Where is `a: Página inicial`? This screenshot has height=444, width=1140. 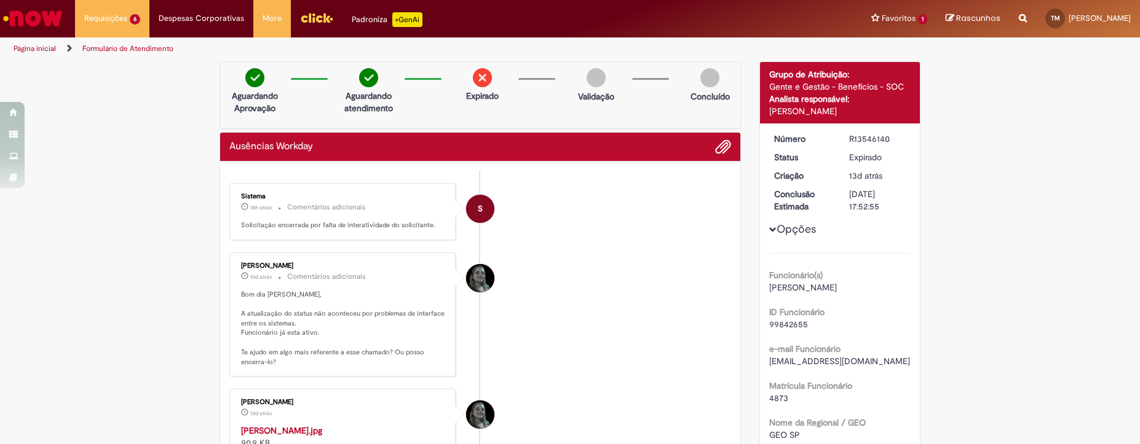
a: Página inicial is located at coordinates (34, 49).